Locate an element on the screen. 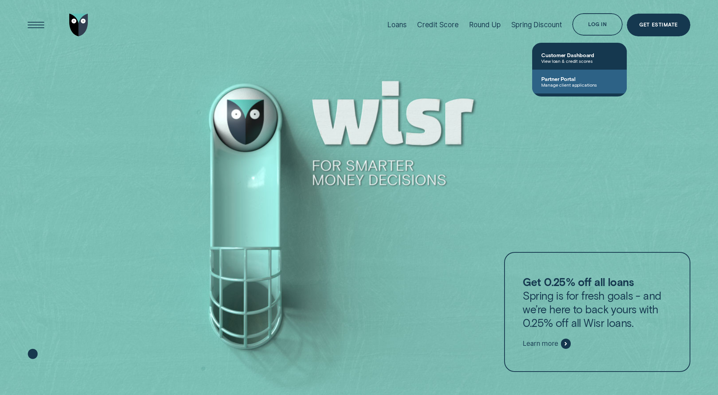 This screenshot has height=395, width=718. div: Spring Discount is located at coordinates (537, 25).